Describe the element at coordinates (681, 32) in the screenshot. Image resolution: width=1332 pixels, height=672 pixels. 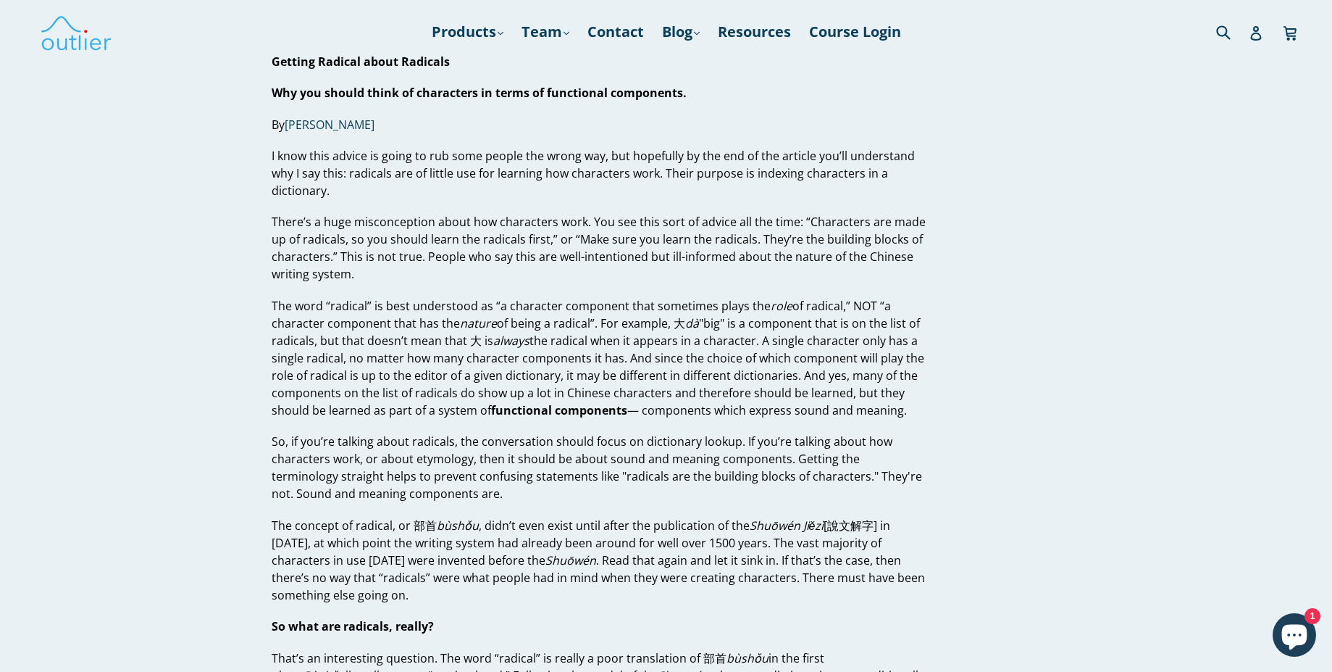
I see `a: Blog` at that location.